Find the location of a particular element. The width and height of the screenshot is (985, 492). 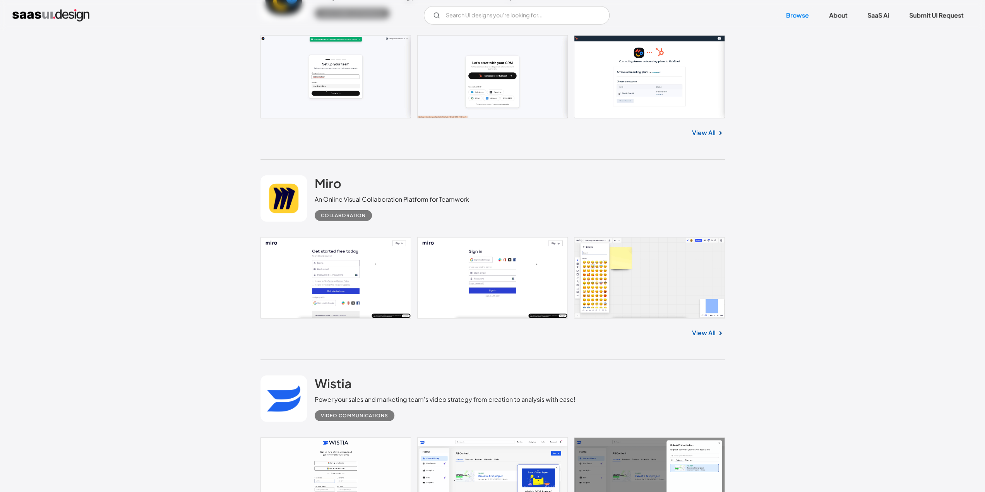

h2: Wistia is located at coordinates (333, 383).